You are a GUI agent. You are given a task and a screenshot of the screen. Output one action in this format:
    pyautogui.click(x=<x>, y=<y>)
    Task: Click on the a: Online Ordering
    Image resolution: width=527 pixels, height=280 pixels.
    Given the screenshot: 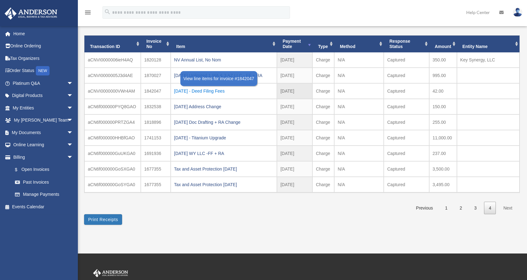 What is the action you would take?
    pyautogui.click(x=43, y=46)
    